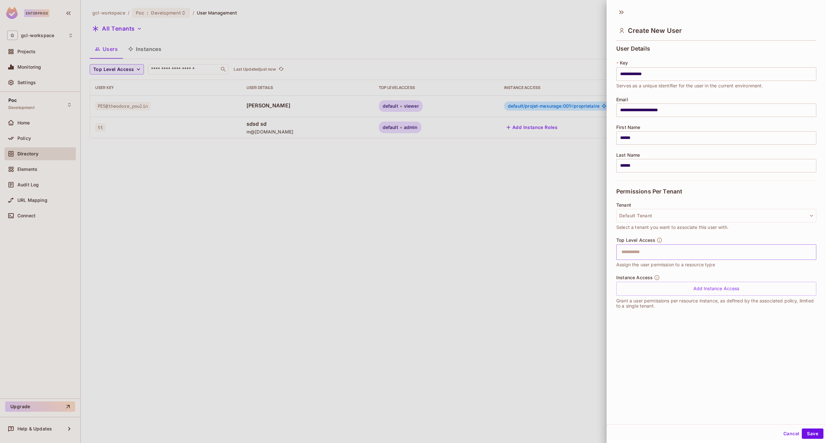  I want to click on div: Add Instance Access, so click(716, 289).